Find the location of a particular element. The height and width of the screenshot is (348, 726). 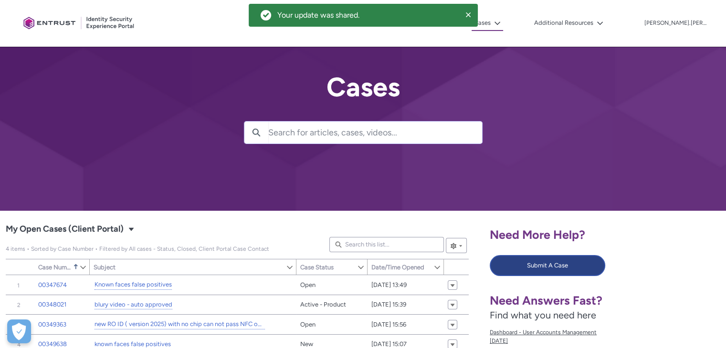

a: Case Number is located at coordinates (57, 267).